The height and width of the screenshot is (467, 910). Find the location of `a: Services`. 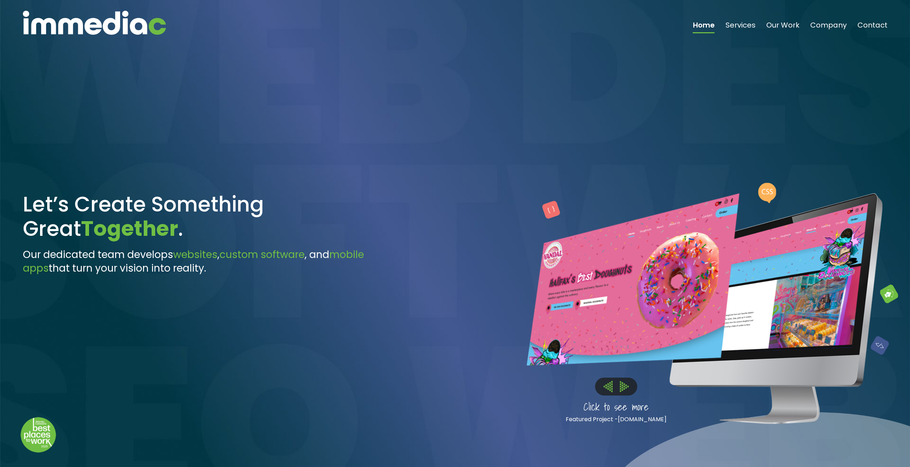

a: Services is located at coordinates (740, 27).